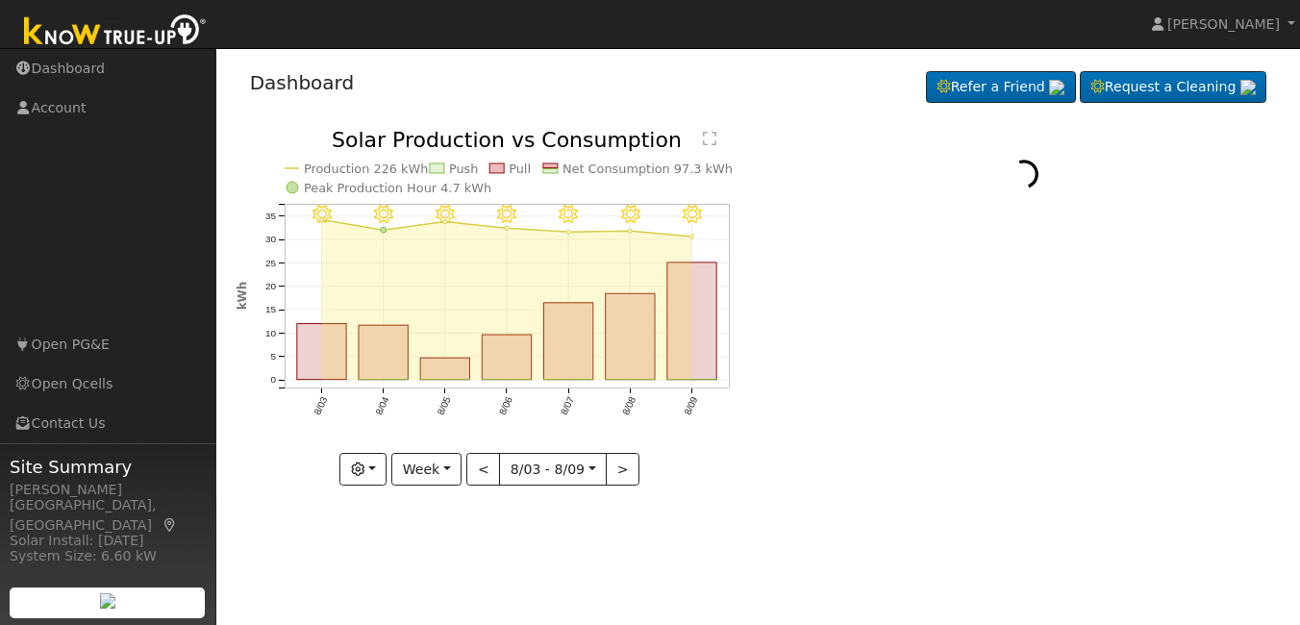 This screenshot has width=1300, height=625. I want to click on a: Refer a Friend, so click(1001, 87).